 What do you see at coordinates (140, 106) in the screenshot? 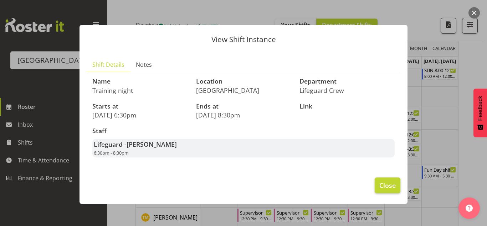
I see `h3: Starts at` at bounding box center [140, 106].